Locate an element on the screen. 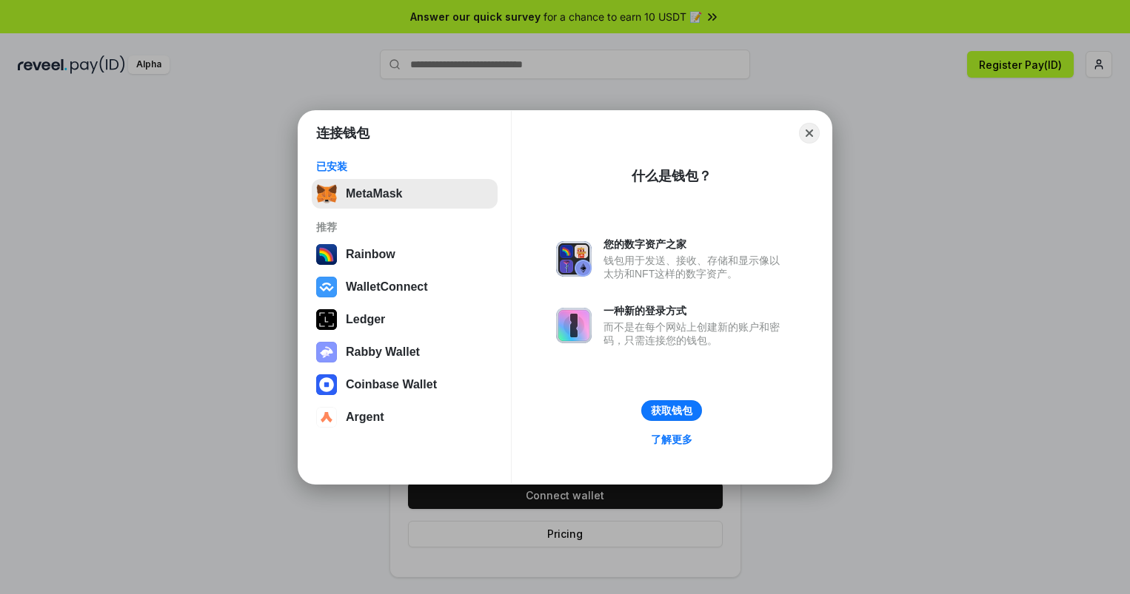  div: 而不是在每个网站上创建新的账户和密码，只需连接您的钱包。 is located at coordinates (695, 334).